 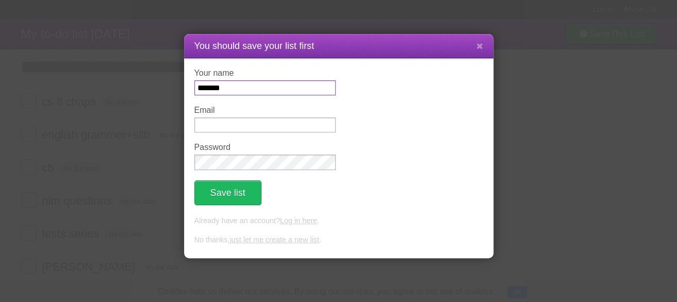 I want to click on h1: You should save your list first, so click(x=339, y=46).